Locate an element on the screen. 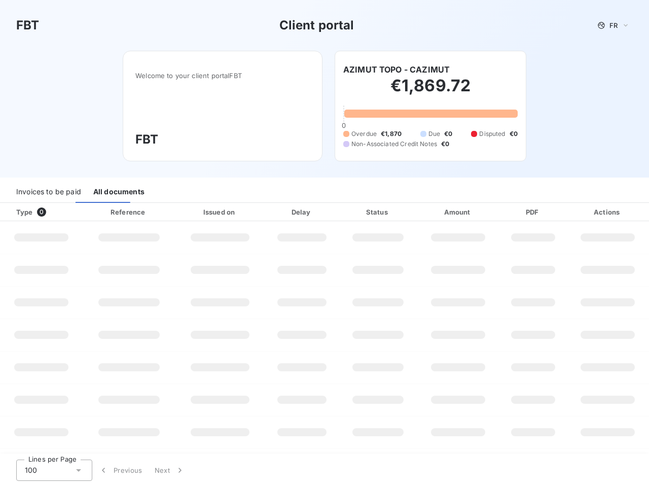 The height and width of the screenshot is (487, 649). span: 100 is located at coordinates (31, 470).